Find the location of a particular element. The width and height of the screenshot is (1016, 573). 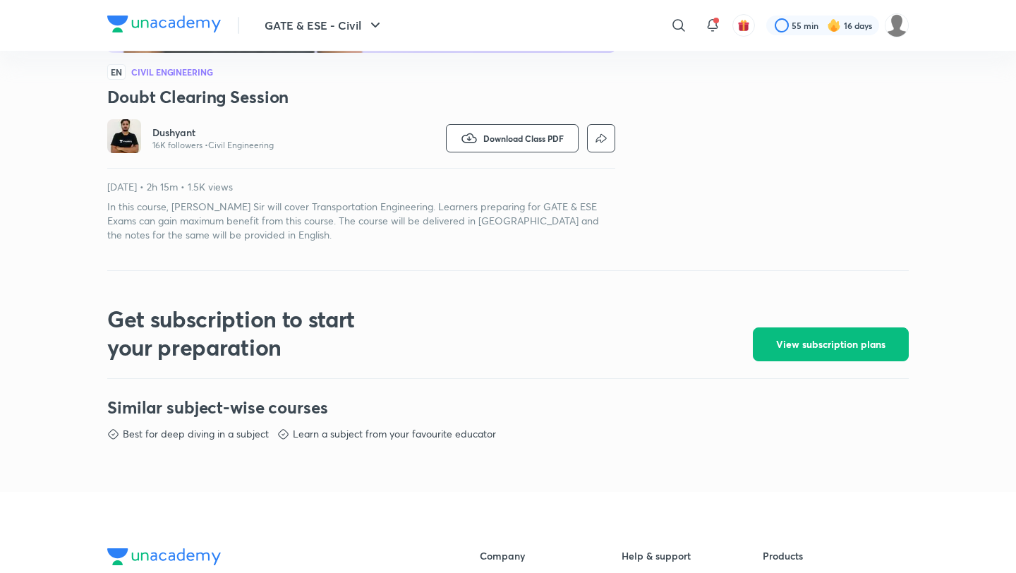

button: Download Class PDF is located at coordinates (512, 138).